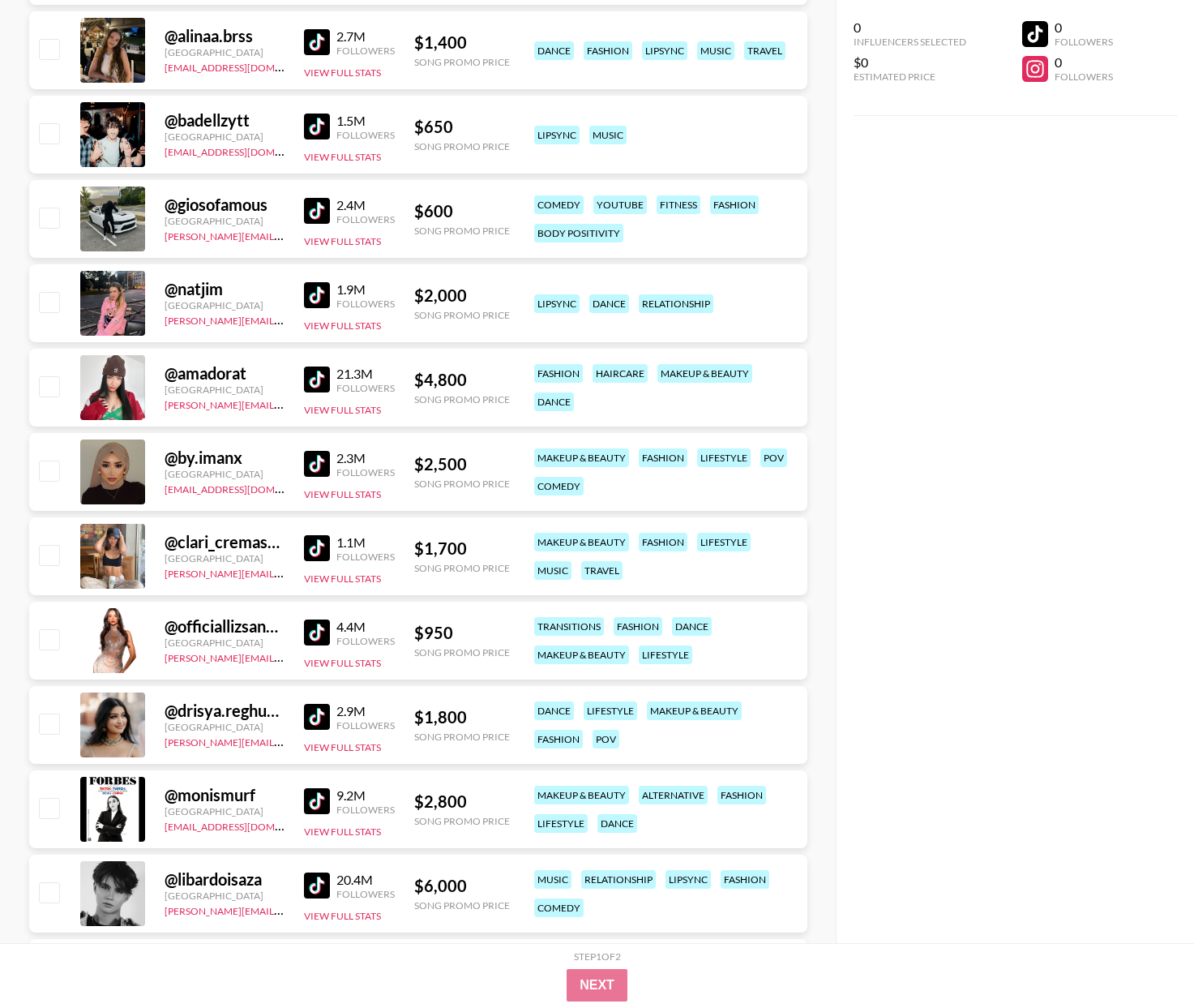 This screenshot has width=1194, height=1008. I want to click on div: $ 600, so click(462, 211).